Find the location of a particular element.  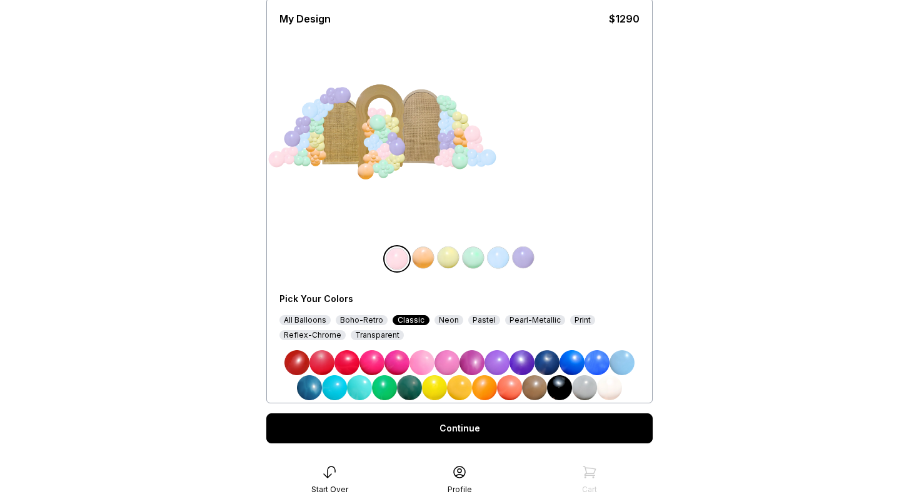

div: Classic is located at coordinates (411, 320).